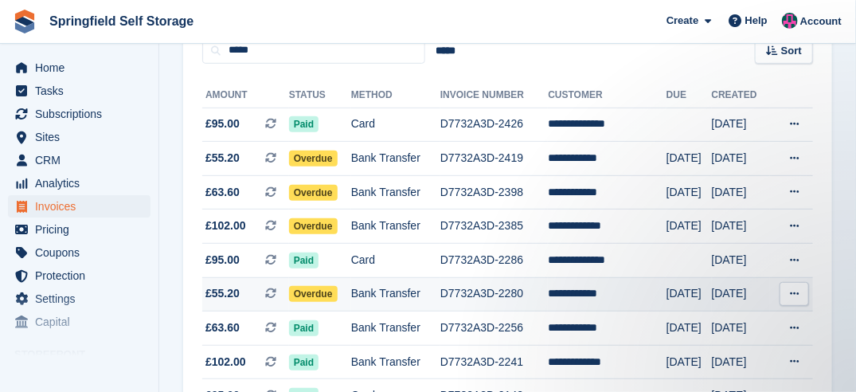 Image resolution: width=856 pixels, height=392 pixels. I want to click on th: Invoice Number, so click(494, 96).